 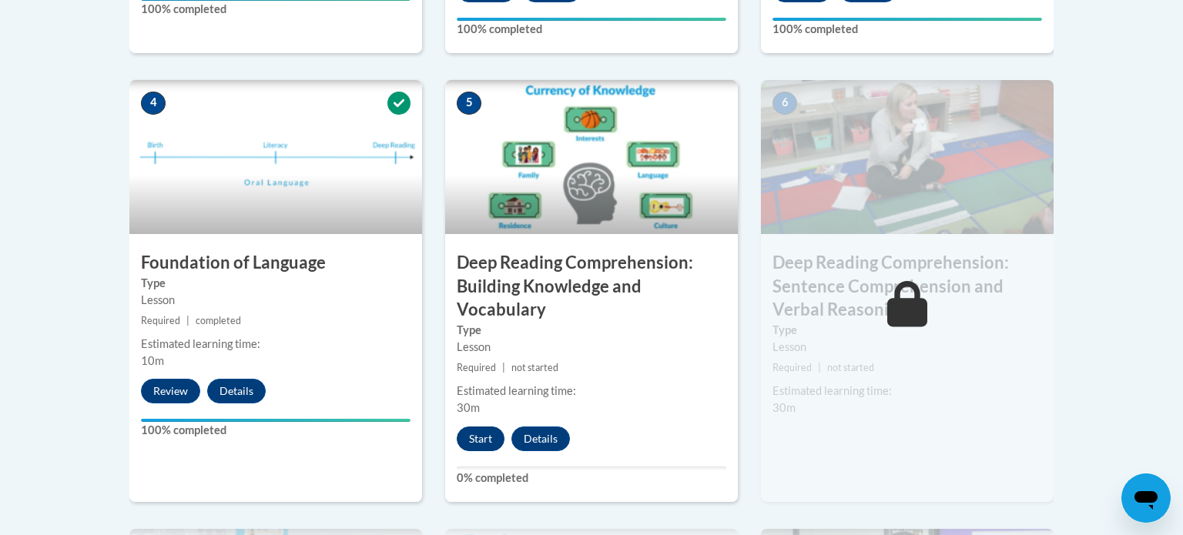 What do you see at coordinates (469, 103) in the screenshot?
I see `span: 5` at bounding box center [469, 103].